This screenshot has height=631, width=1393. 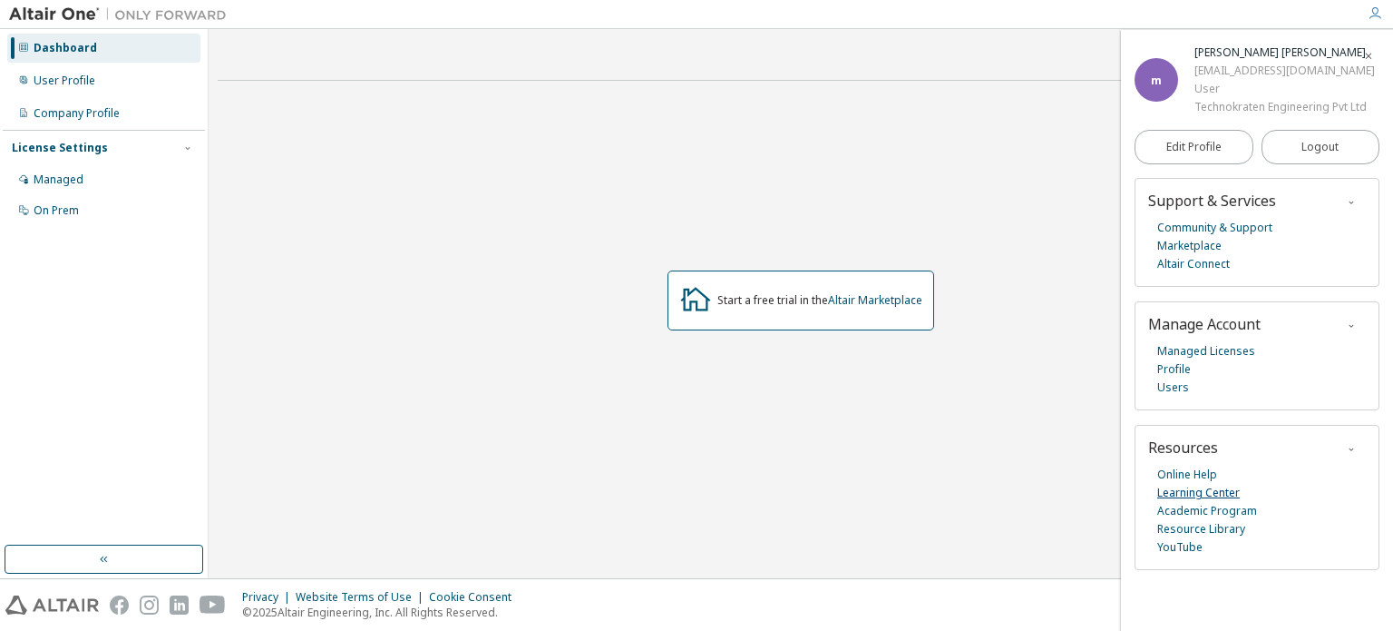 What do you see at coordinates (1320, 147) in the screenshot?
I see `span: Logout` at bounding box center [1320, 147].